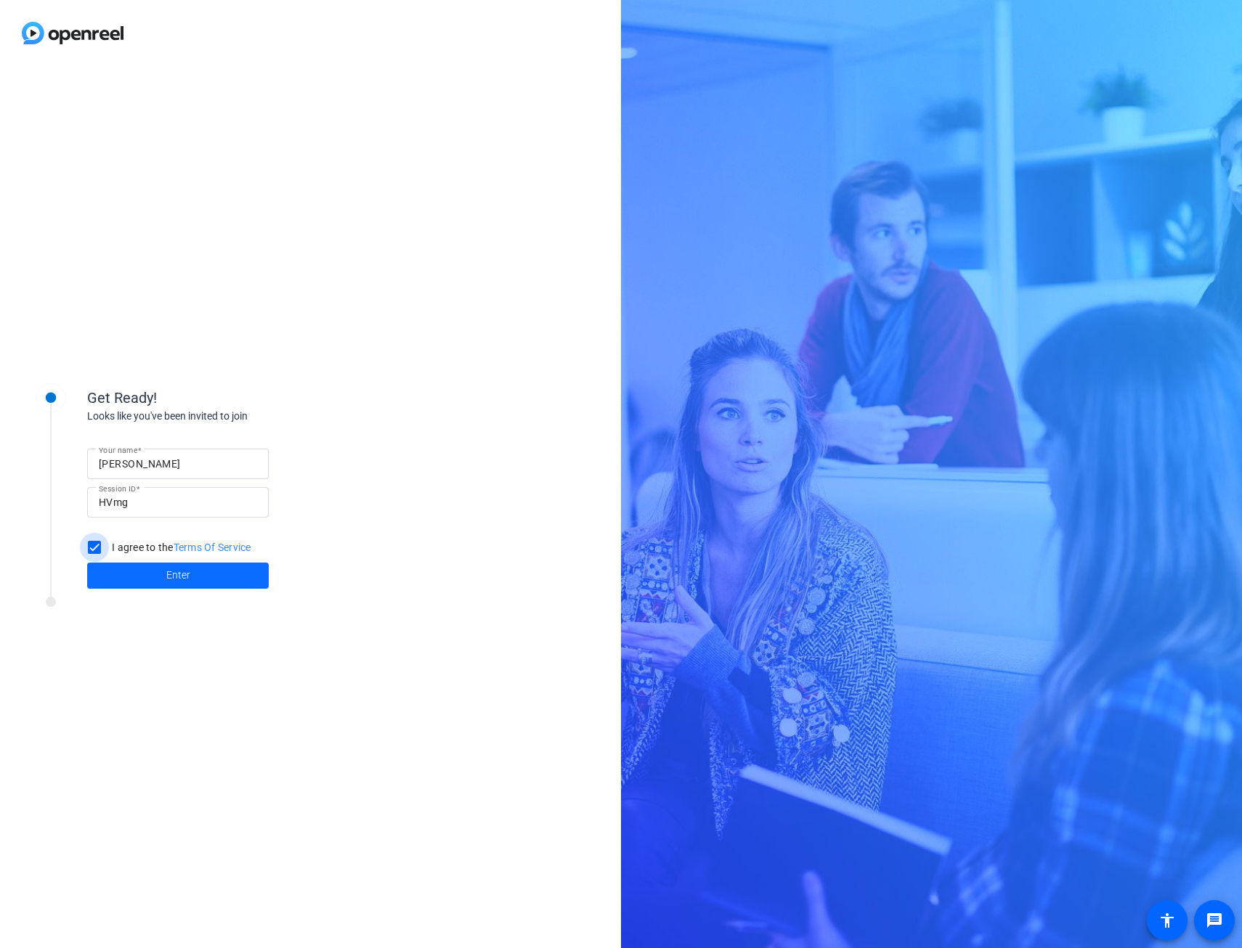  Describe the element at coordinates (232, 416) in the screenshot. I see `div: Looks like you've been invited to join` at that location.